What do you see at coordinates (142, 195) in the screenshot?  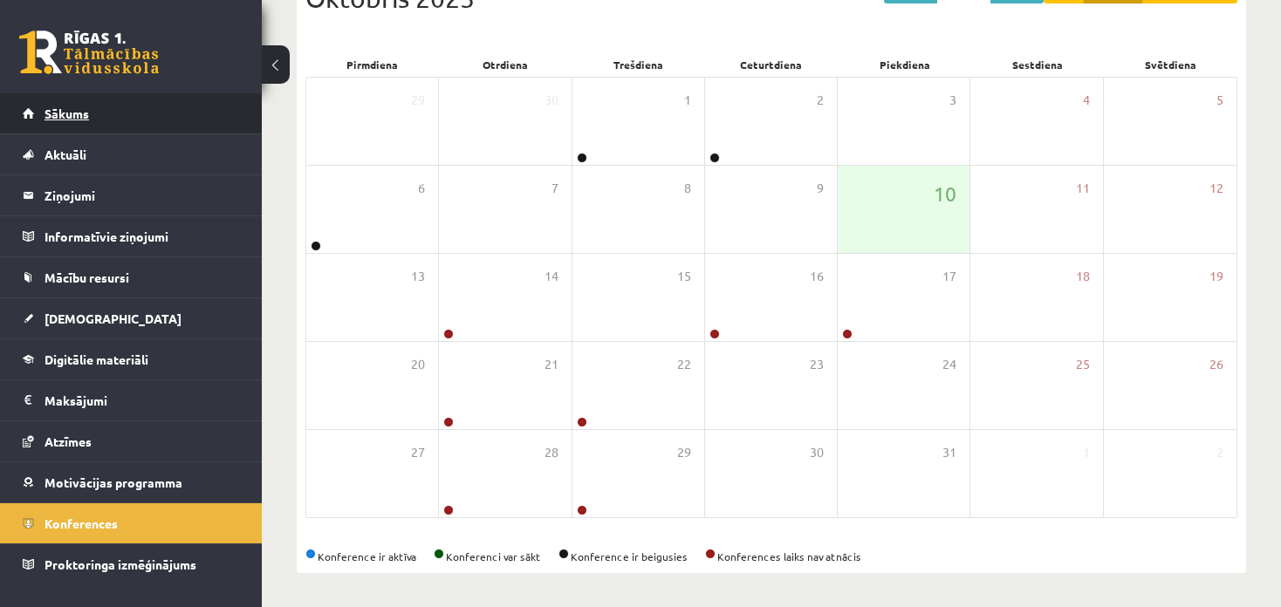 I see `legend: Ziņojumi` at bounding box center [142, 195].